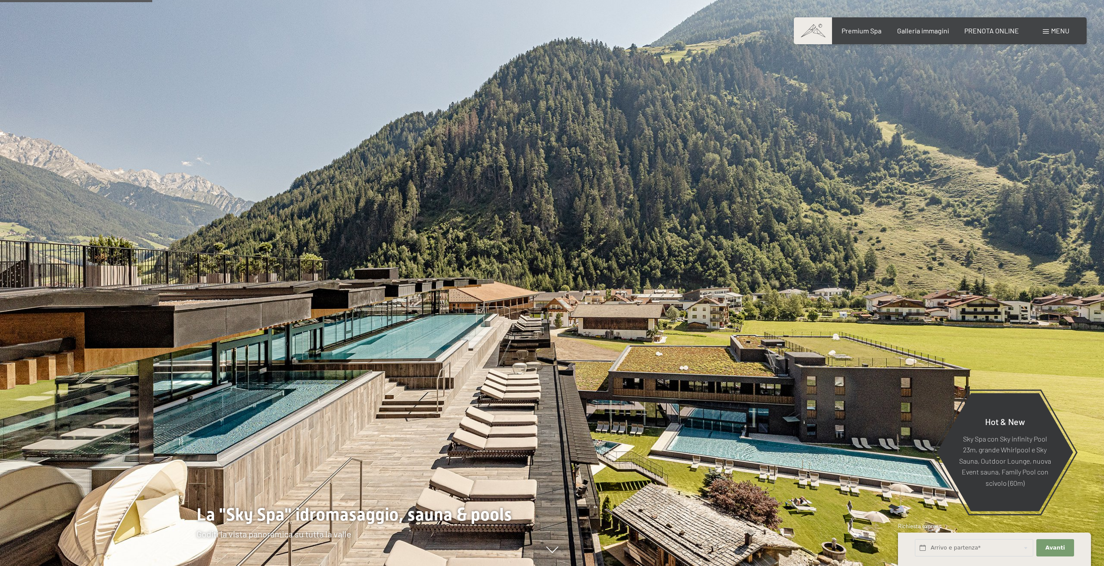  I want to click on span: Premium Spa, so click(862, 30).